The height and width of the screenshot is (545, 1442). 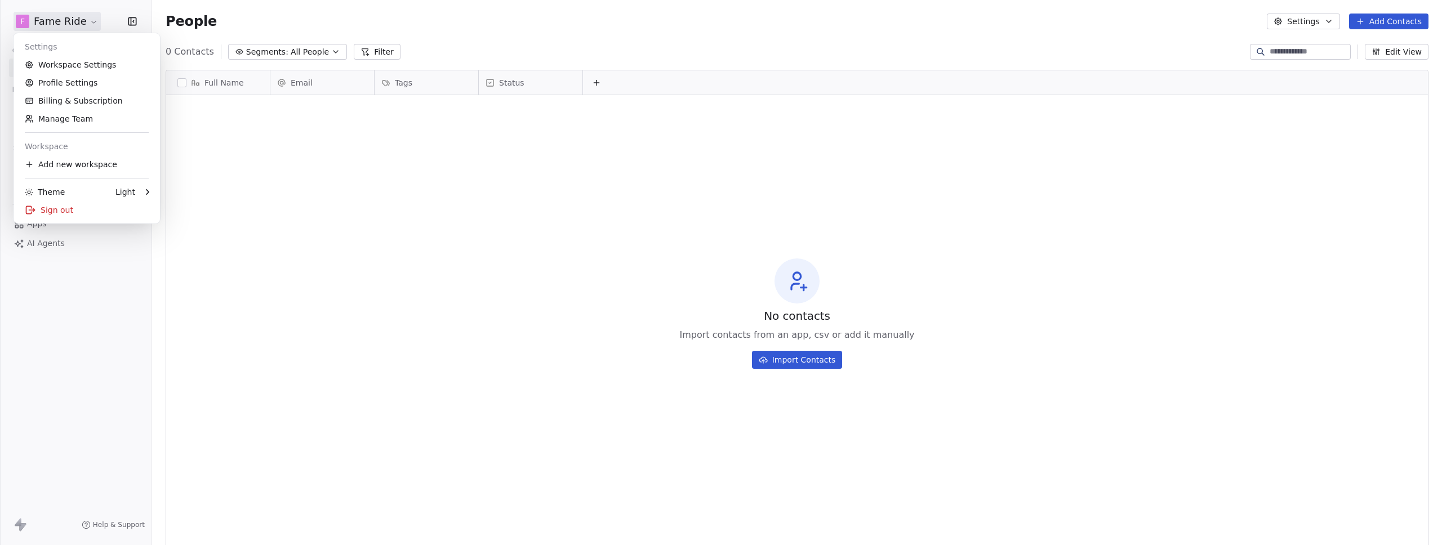 What do you see at coordinates (87, 146) in the screenshot?
I see `div: Workspace` at bounding box center [87, 146].